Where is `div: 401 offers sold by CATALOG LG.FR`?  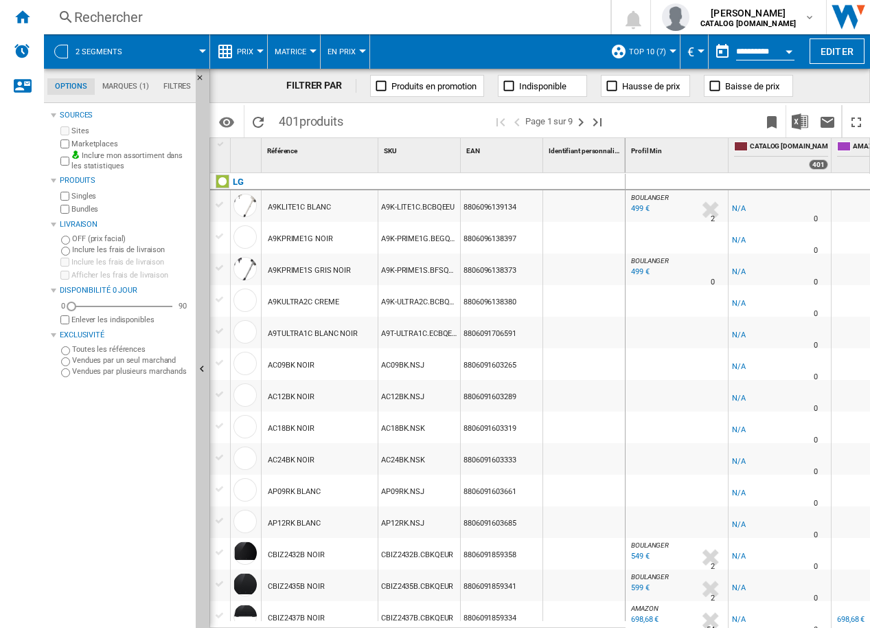
div: 401 offers sold by CATALOG LG.FR is located at coordinates (819, 164).